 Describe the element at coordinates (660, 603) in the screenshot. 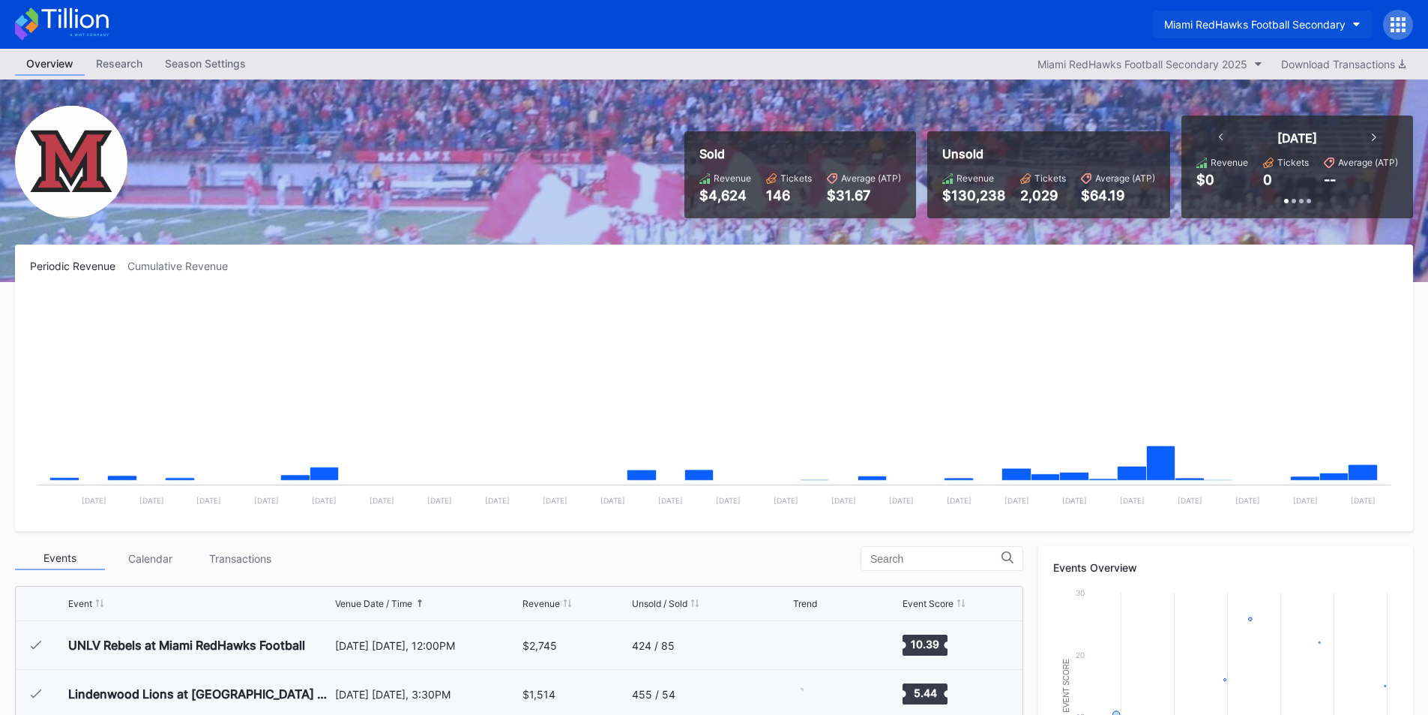

I see `div: Unsold / Sold` at that location.